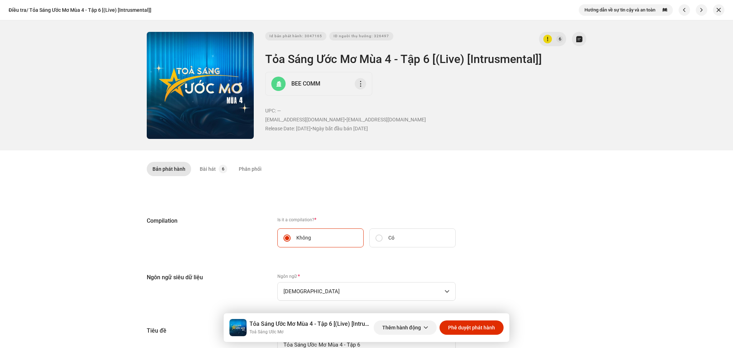  I want to click on h2: Tỏa Sáng Ước Mơ Mùa 4 - Tập 6 [(Live) [Intrusmental]], so click(426, 59).